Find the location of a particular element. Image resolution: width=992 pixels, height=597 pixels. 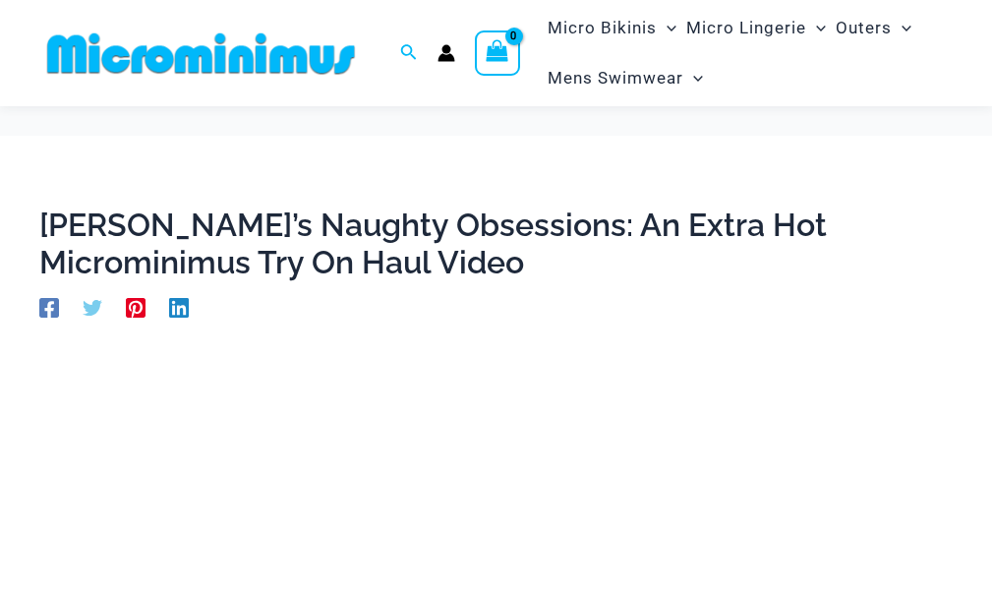

span: Micro Lingerie is located at coordinates (746, 28).